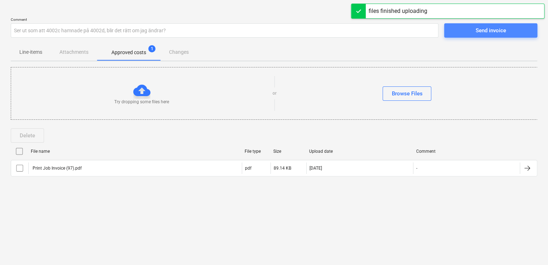 The height and width of the screenshot is (265, 548). Describe the element at coordinates (248, 168) in the screenshot. I see `div: pdf` at that location.